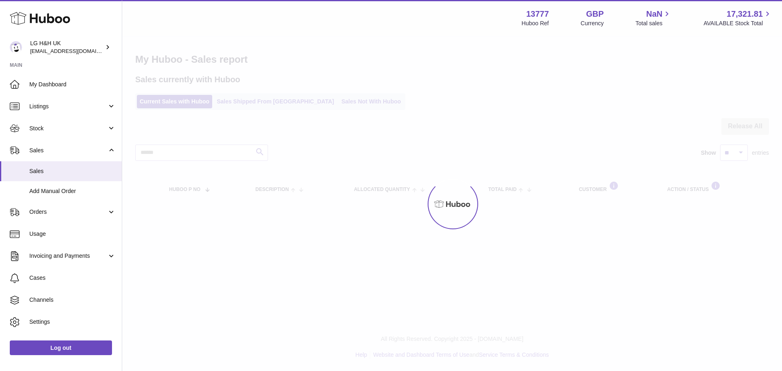 The width and height of the screenshot is (782, 371). Describe the element at coordinates (68, 128) in the screenshot. I see `span: Stock` at that location.